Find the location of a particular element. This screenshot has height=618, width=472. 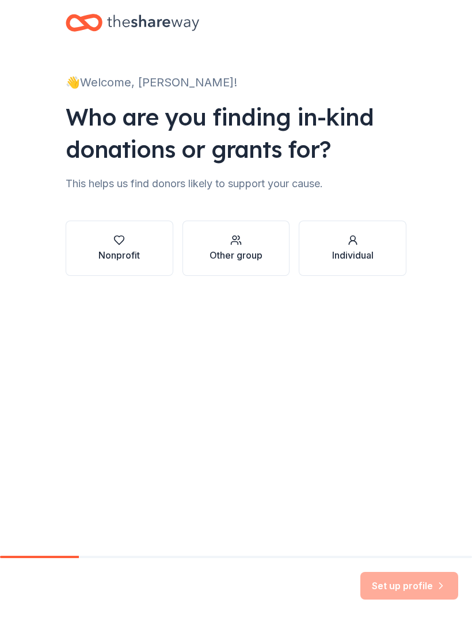

button: Nonprofit is located at coordinates (119, 248).